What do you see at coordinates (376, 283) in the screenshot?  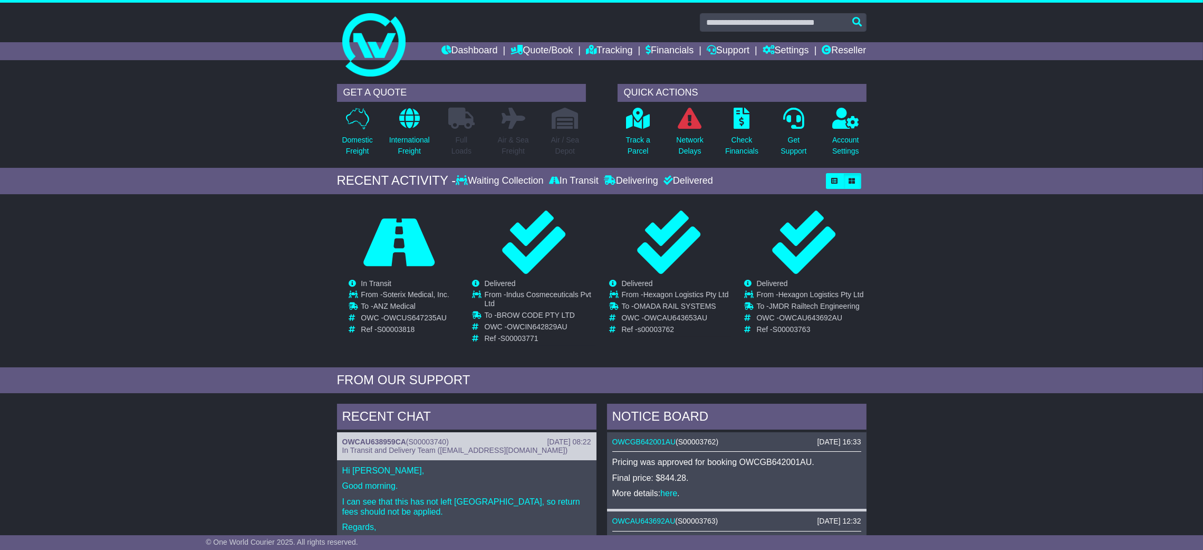 I see `span: In Transit` at bounding box center [376, 283].